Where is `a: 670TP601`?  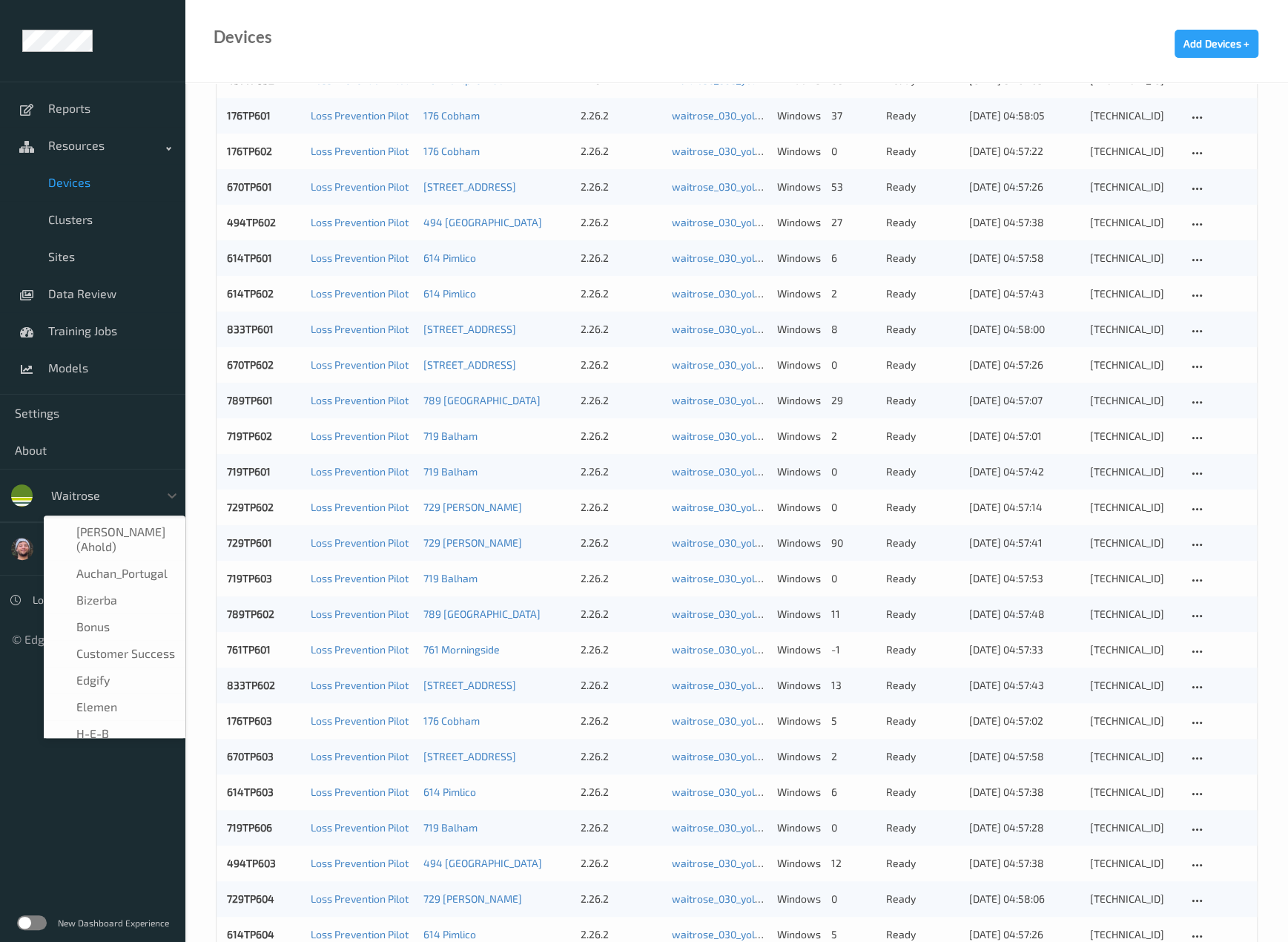 a: 670TP601 is located at coordinates (249, 186).